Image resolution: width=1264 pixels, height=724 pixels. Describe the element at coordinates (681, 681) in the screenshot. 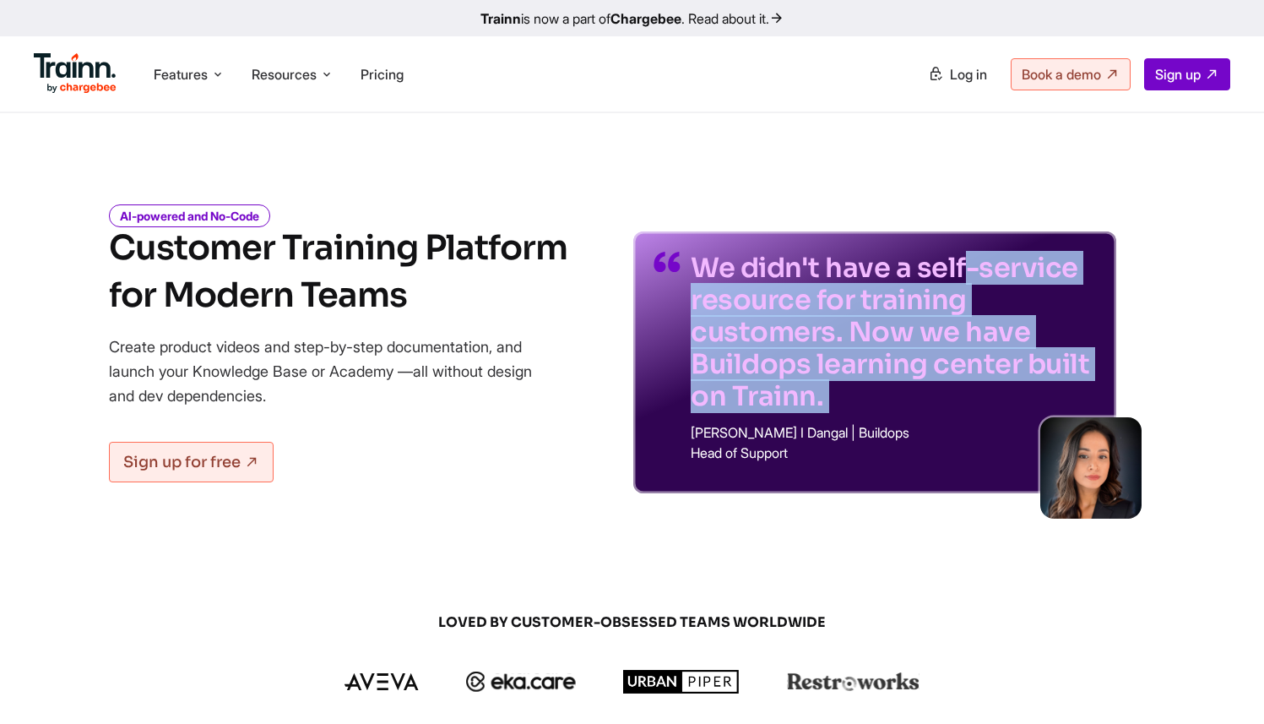

I see `img: urbanpiper logo` at that location.